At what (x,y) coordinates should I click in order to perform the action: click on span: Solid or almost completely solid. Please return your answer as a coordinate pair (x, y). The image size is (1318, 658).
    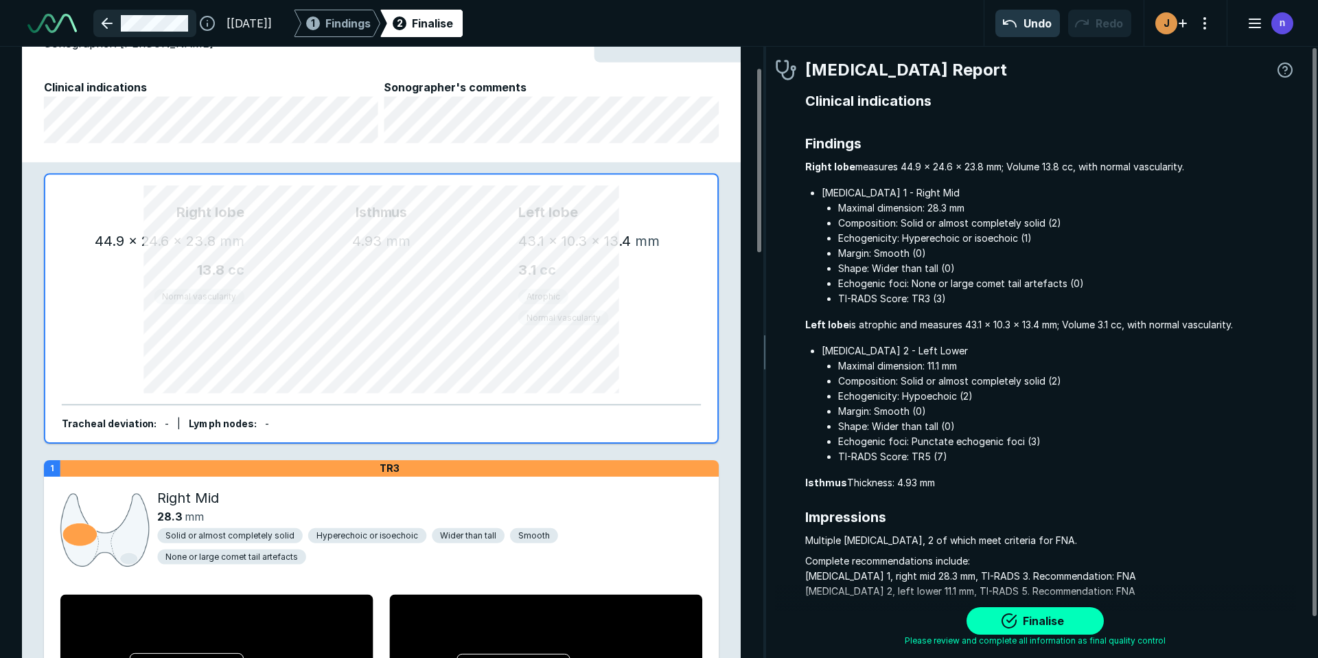
    Looking at the image, I should click on (229, 536).